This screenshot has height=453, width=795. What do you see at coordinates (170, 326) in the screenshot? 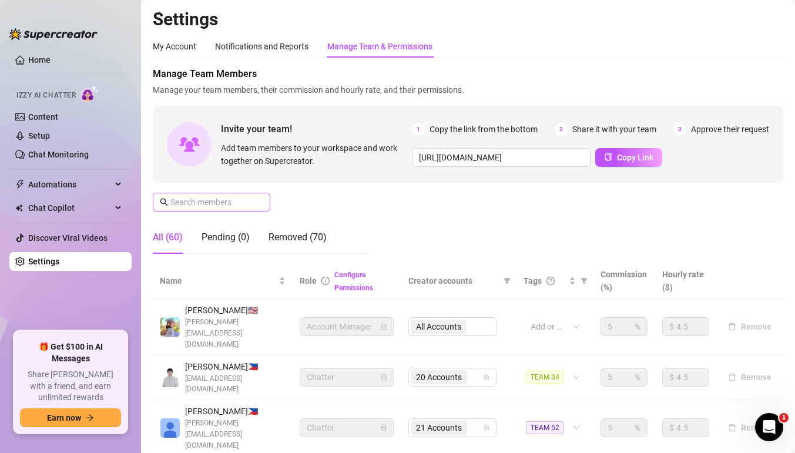
I see `img: Evan Gillis` at bounding box center [170, 326].